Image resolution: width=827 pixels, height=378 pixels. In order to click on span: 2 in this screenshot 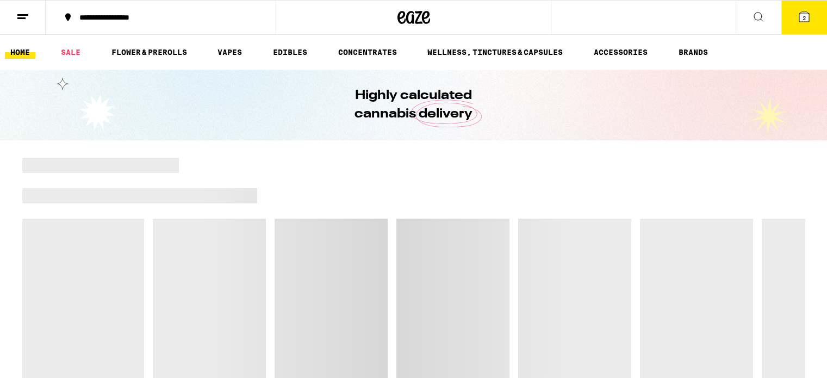, I will do `click(804, 18)`.